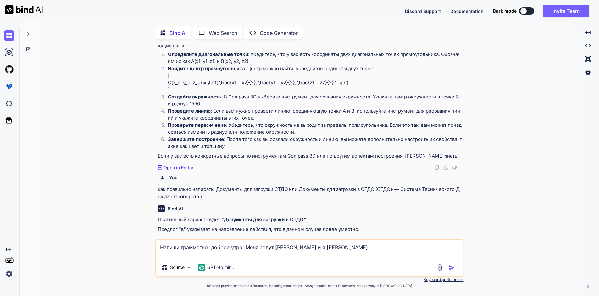  What do you see at coordinates (189, 267) in the screenshot?
I see `img: Pick Models` at bounding box center [189, 267].